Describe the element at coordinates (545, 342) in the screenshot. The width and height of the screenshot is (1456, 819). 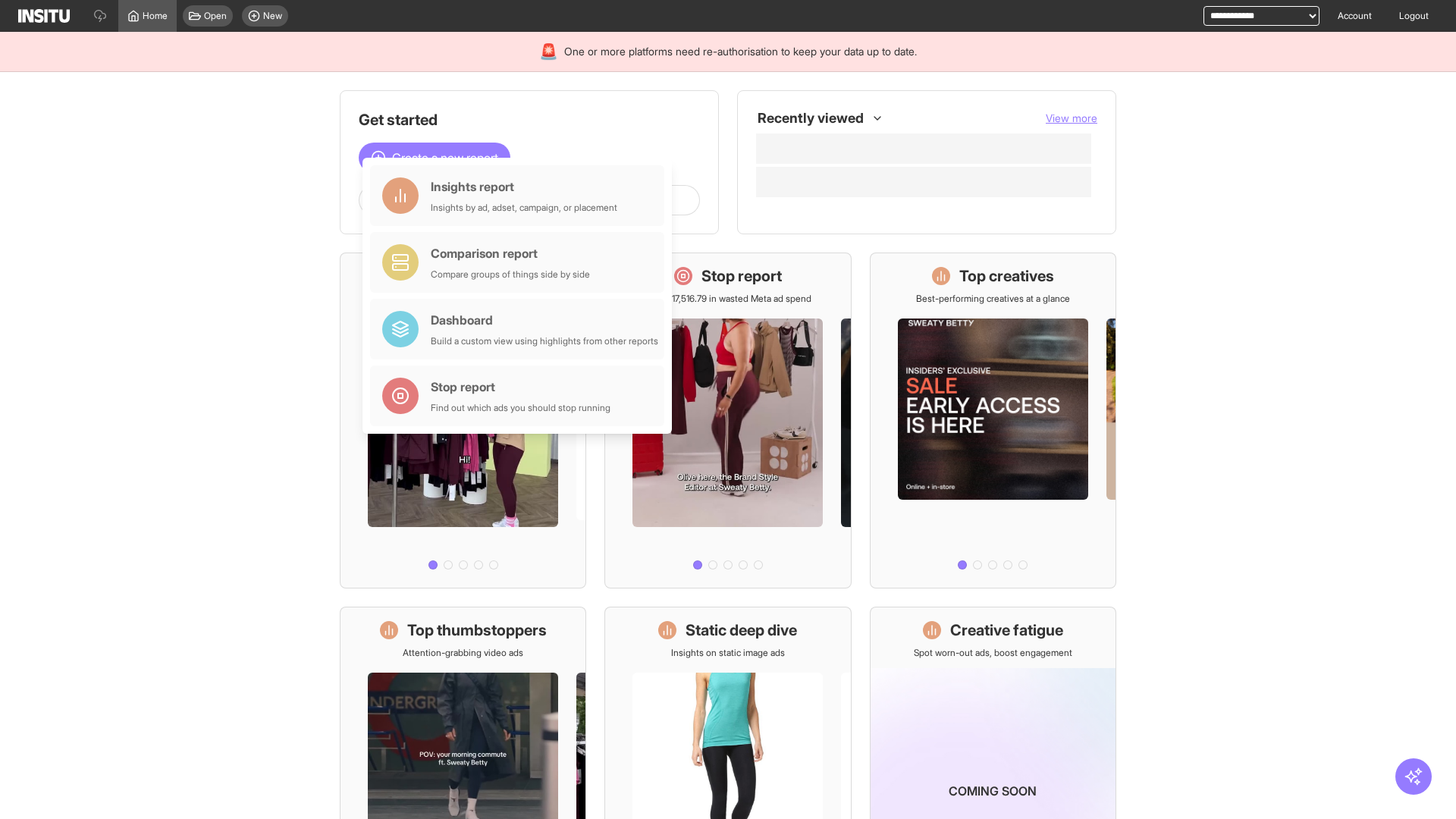
I see `div: Build a custom view using highlights from other reports` at that location.